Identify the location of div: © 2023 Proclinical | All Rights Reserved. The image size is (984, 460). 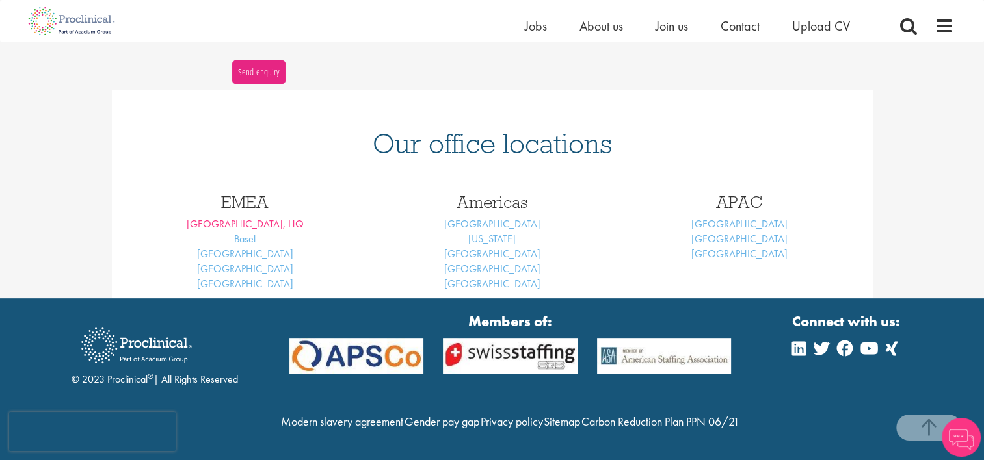
(155, 353).